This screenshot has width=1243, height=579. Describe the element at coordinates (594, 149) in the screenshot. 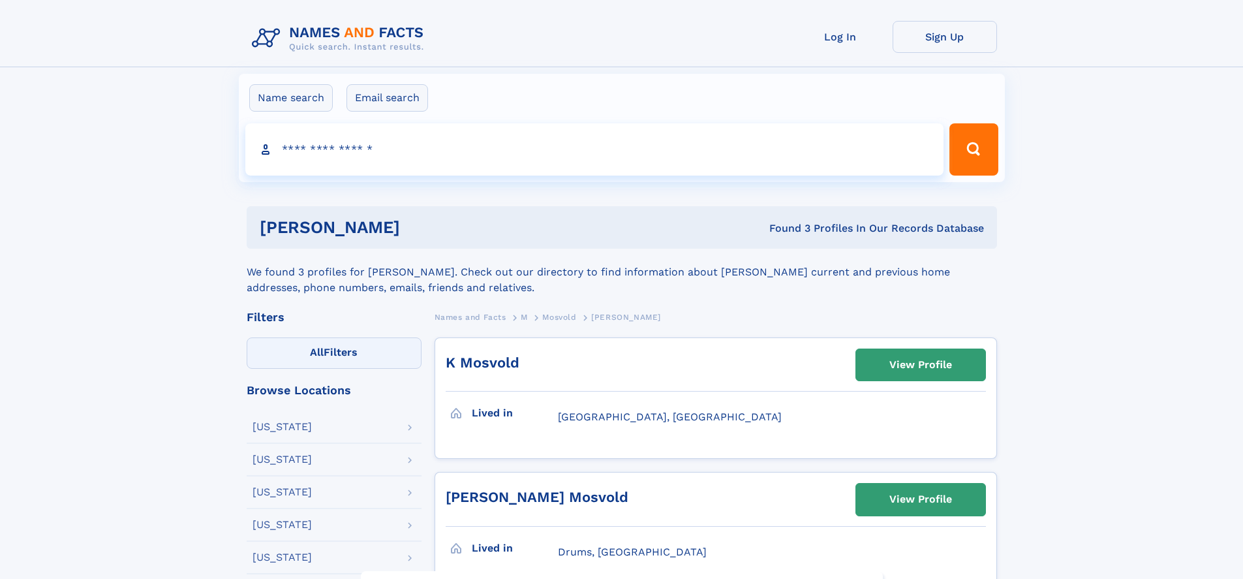

I see `input: search input` at that location.